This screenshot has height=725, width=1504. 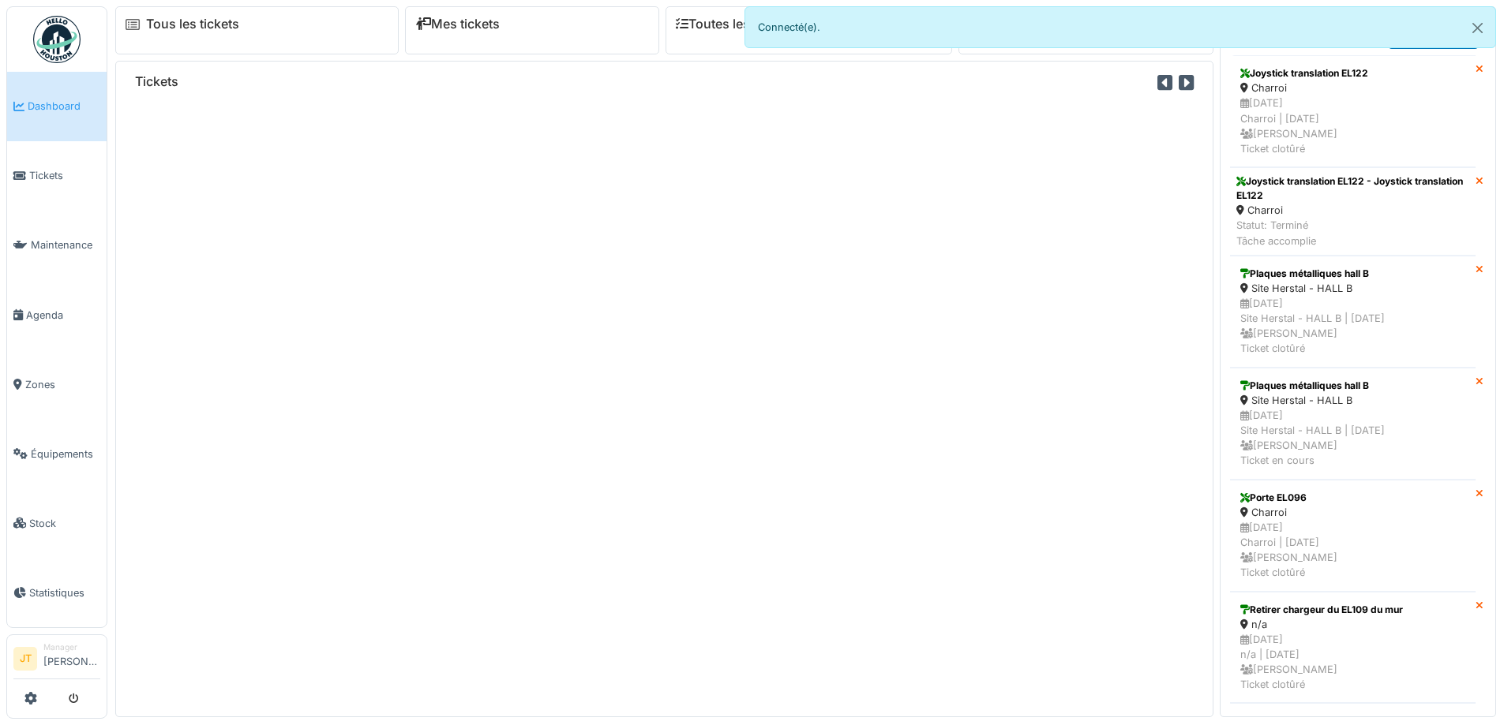 What do you see at coordinates (1352, 233) in the screenshot?
I see `div: Statut: Terminé Tâche accomplie` at bounding box center [1352, 233].